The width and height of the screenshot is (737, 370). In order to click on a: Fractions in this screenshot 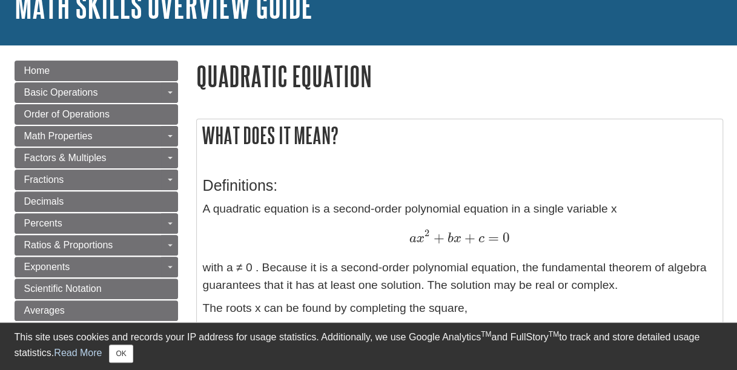, I will do `click(96, 180)`.